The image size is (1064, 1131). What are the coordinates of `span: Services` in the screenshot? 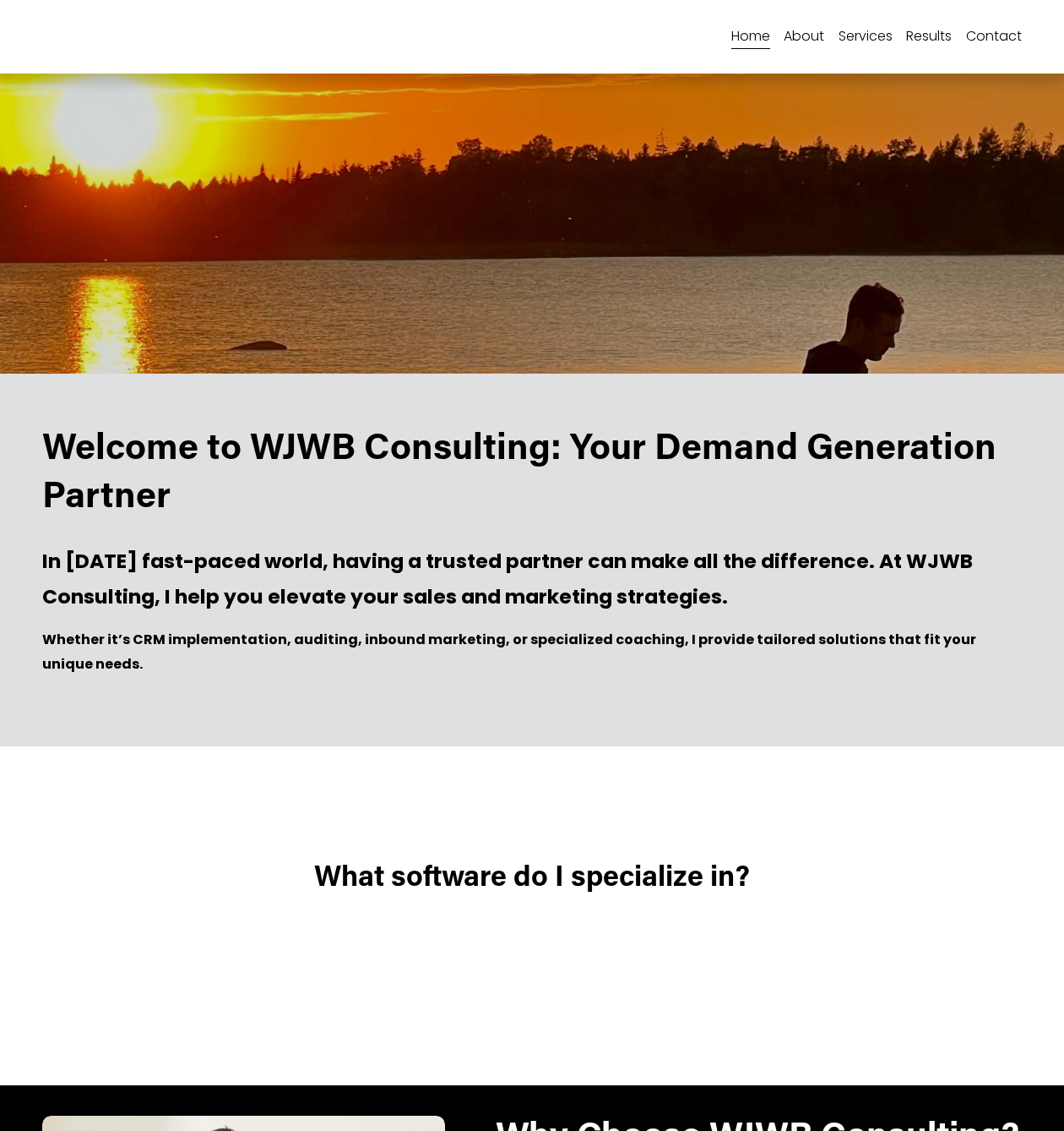 It's located at (866, 36).